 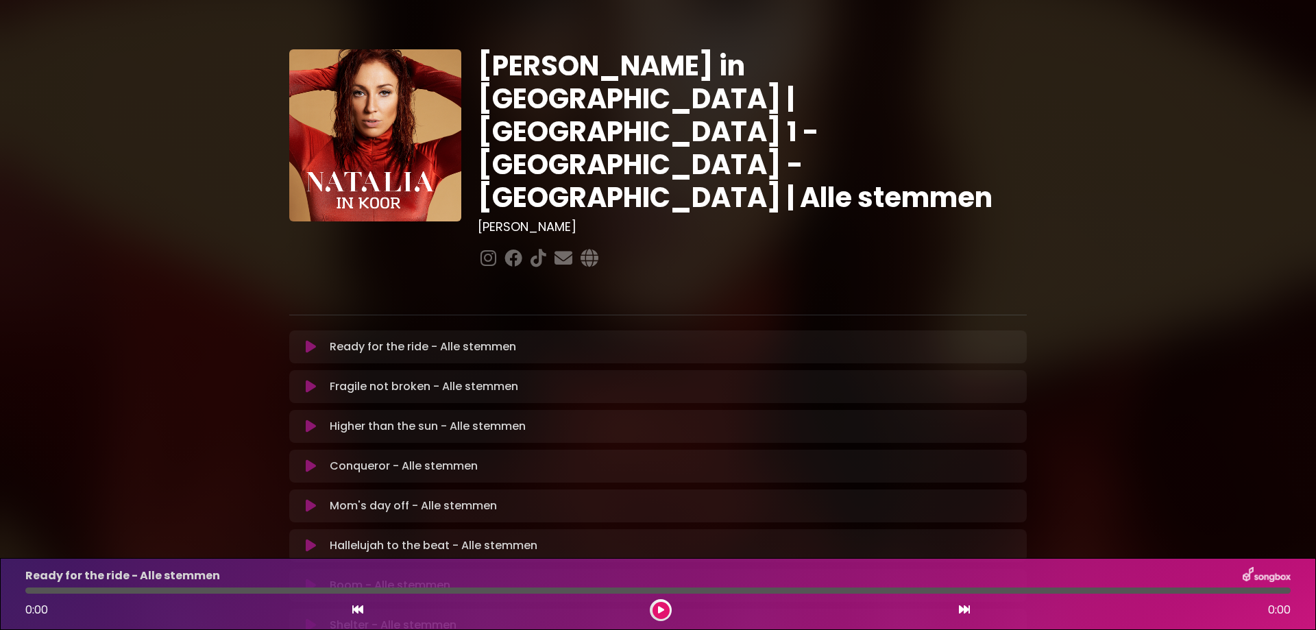 What do you see at coordinates (1266, 576) in the screenshot?
I see `img: songbox-logo-white.png` at bounding box center [1266, 576].